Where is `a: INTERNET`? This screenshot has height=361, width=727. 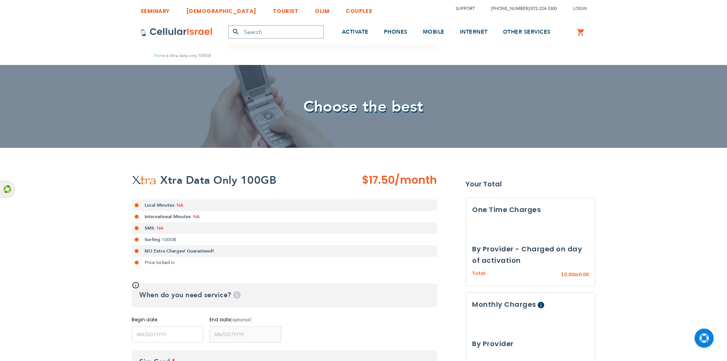
a: INTERNET is located at coordinates (474, 32).